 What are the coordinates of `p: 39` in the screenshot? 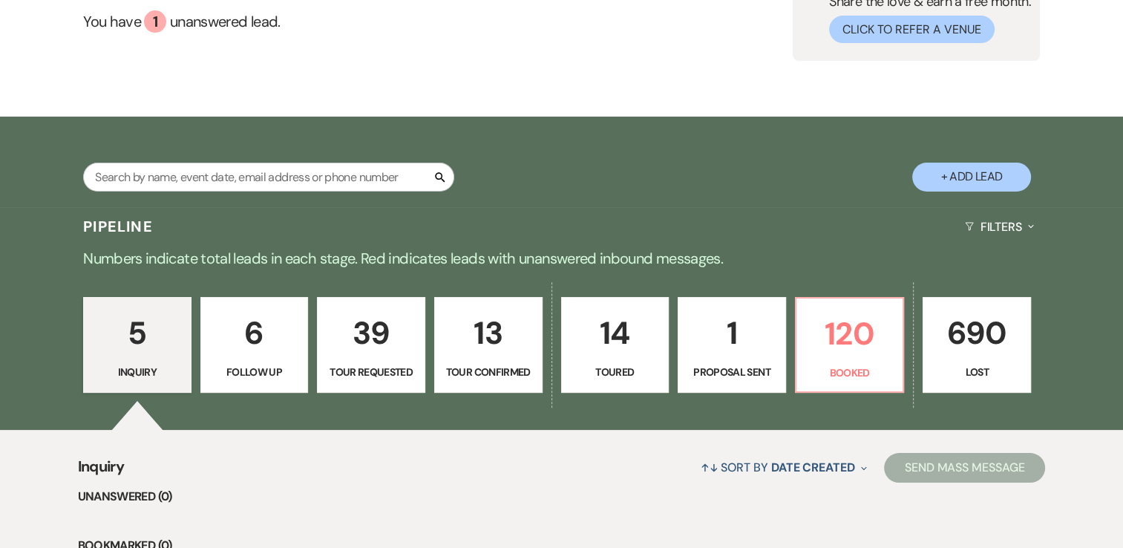 It's located at (371, 333).